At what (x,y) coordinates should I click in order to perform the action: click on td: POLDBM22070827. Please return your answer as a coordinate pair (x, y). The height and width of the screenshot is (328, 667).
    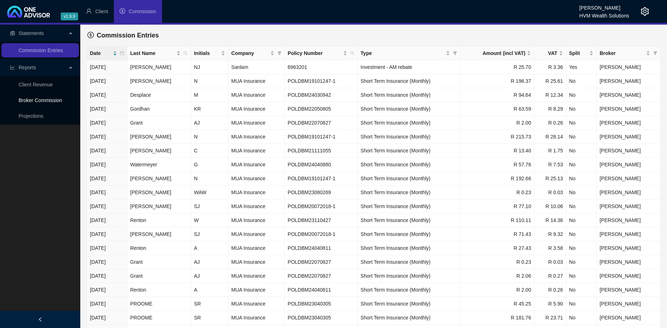
    Looking at the image, I should click on (321, 123).